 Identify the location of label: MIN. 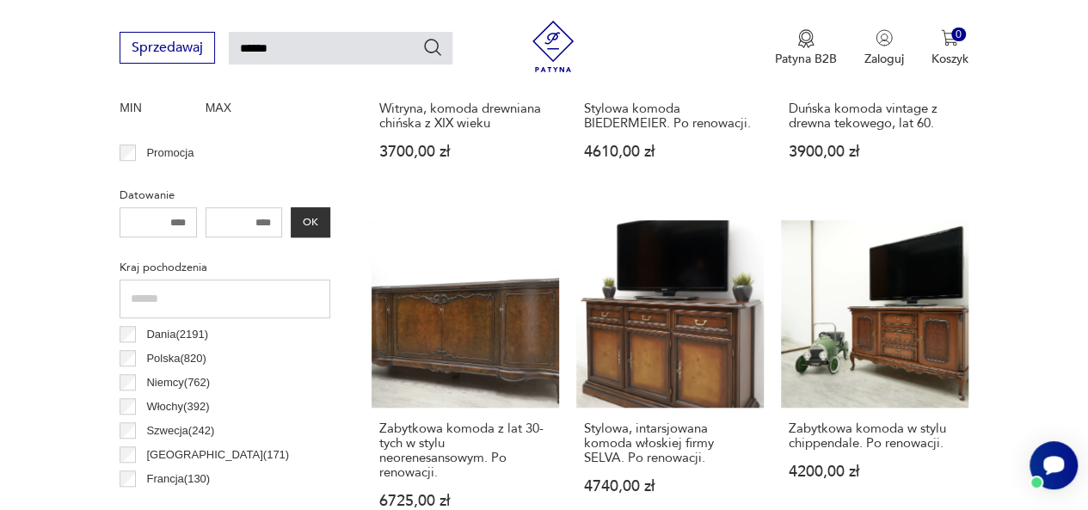
(158, 109).